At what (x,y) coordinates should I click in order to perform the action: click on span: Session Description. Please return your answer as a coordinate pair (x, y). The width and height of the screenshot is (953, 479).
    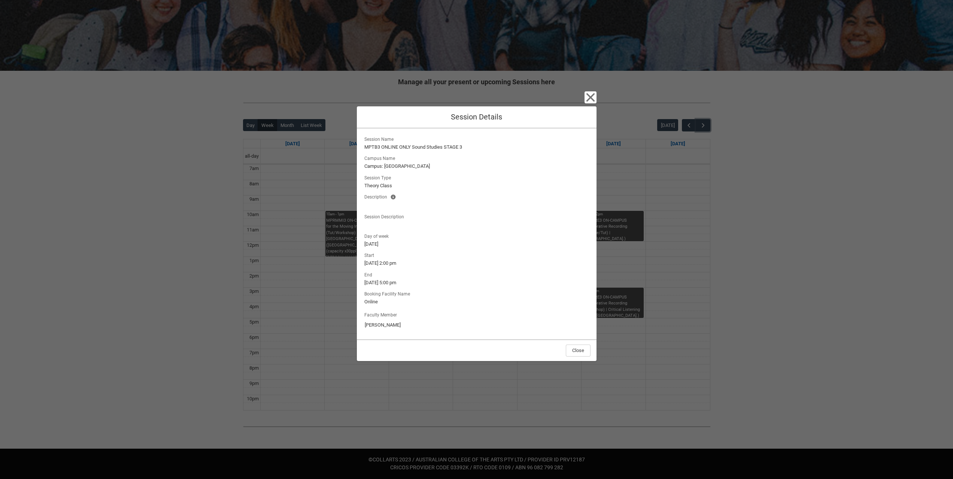
    Looking at the image, I should click on (386, 216).